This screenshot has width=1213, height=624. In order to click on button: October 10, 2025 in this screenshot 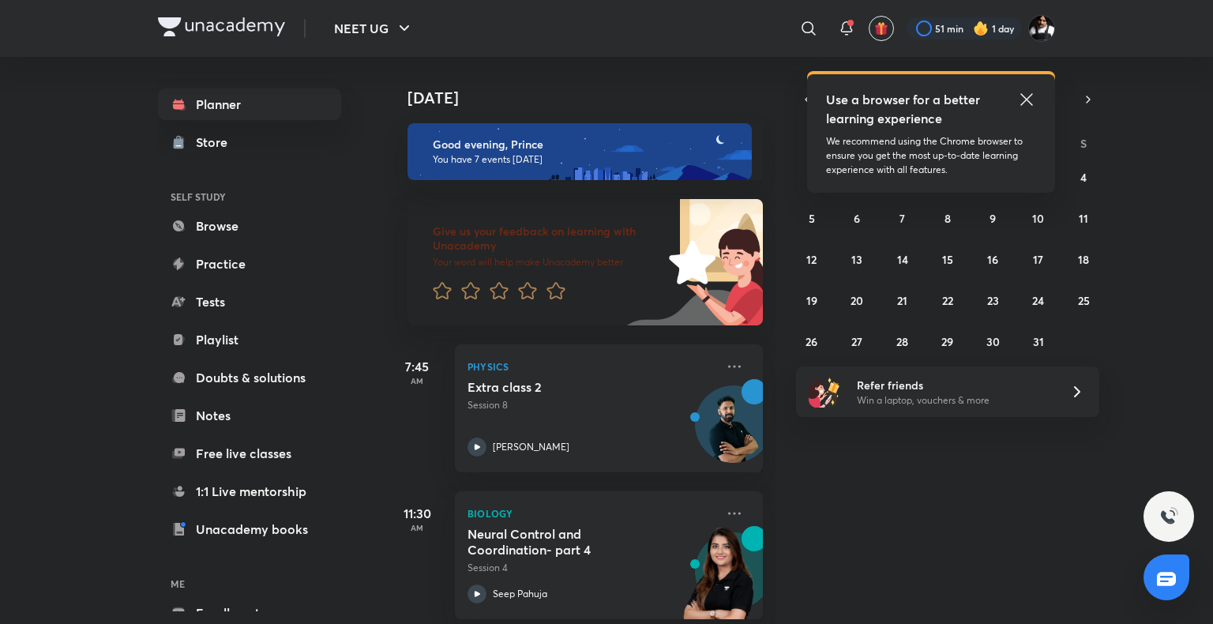, I will do `click(1038, 218)`.